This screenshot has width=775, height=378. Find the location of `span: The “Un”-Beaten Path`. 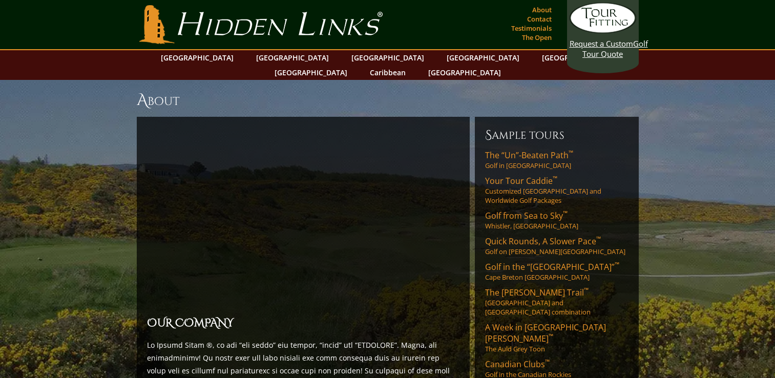

span: The “Un”-Beaten Path is located at coordinates (529, 155).